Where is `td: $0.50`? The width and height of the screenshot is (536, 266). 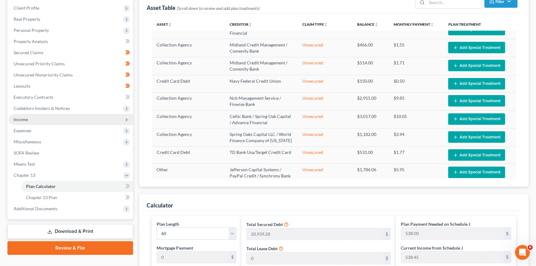
td: $0.50 is located at coordinates (416, 84).